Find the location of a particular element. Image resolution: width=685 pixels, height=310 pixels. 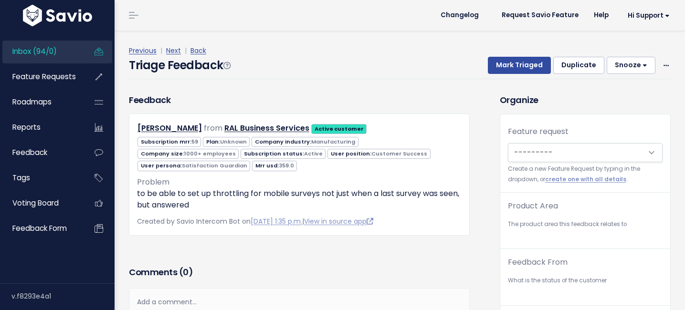

button: Snooze is located at coordinates (631, 65).